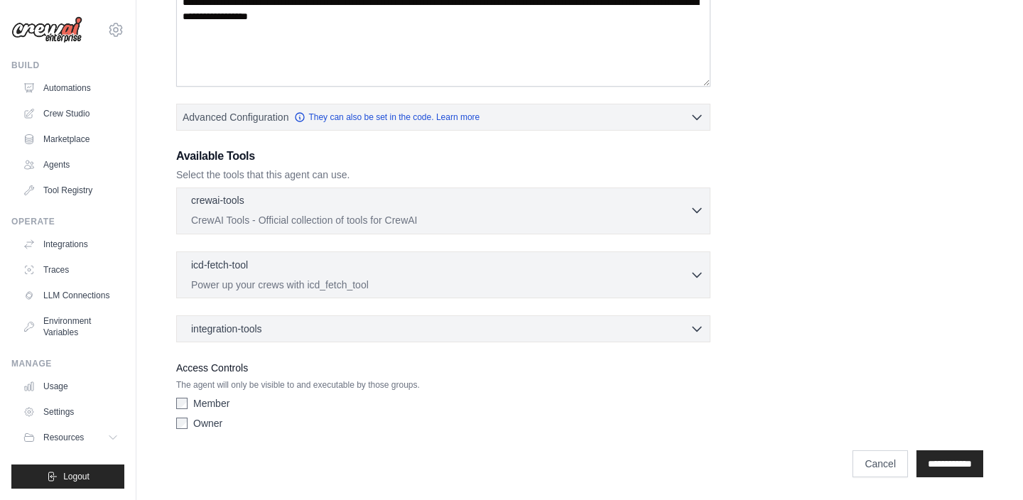  Describe the element at coordinates (443, 210) in the screenshot. I see `button: crewai-tools CrewAI Tools - Official collection of tools for CrewAI` at that location.